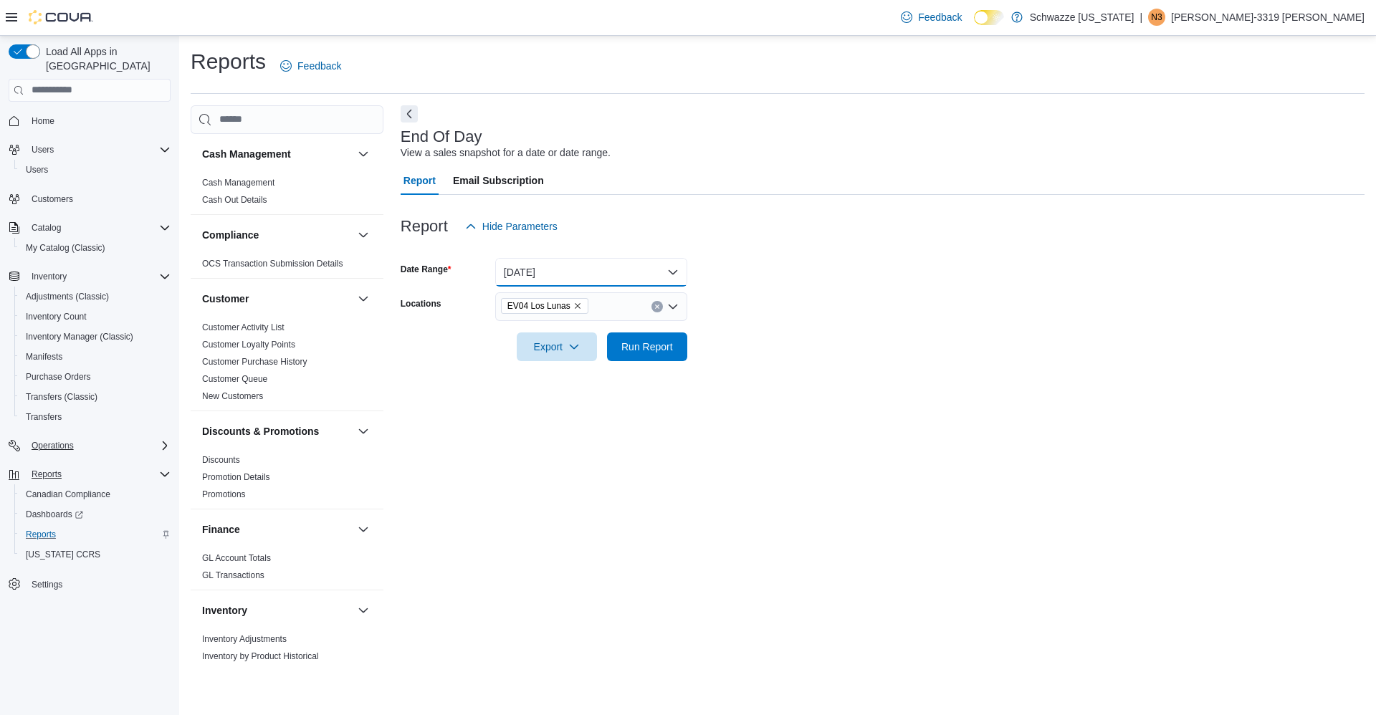 The image size is (1376, 715). I want to click on button: Finance, so click(277, 530).